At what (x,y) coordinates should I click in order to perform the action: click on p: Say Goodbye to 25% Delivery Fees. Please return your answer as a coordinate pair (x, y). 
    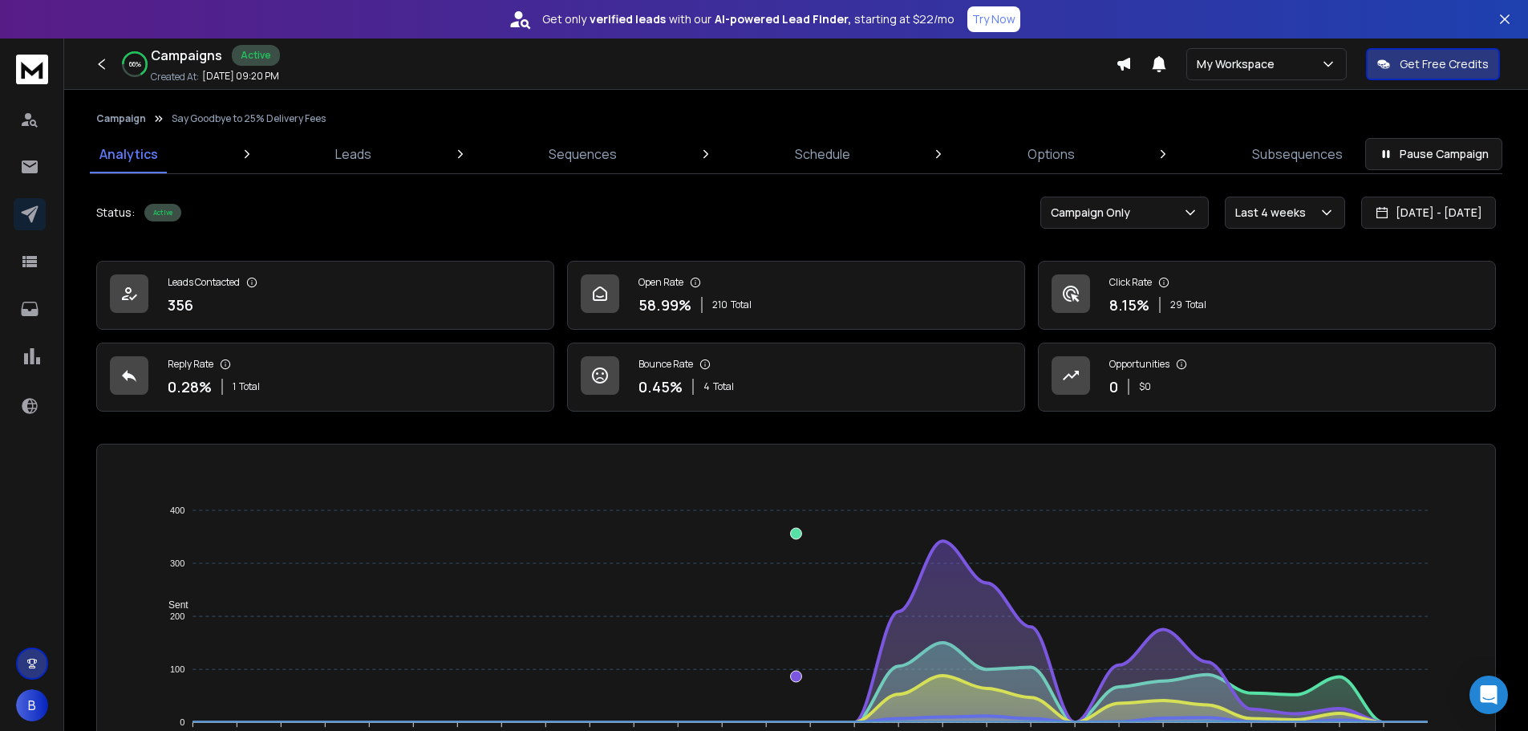
    Looking at the image, I should click on (249, 119).